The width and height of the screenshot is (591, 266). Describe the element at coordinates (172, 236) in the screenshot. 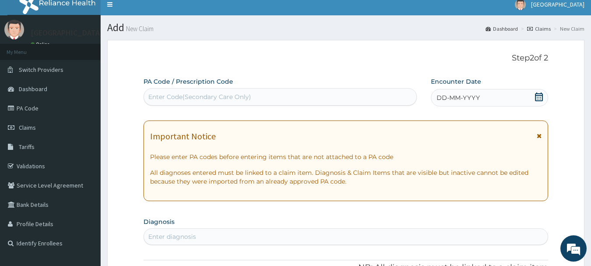

I see `div: Enter diagnosis` at that location.